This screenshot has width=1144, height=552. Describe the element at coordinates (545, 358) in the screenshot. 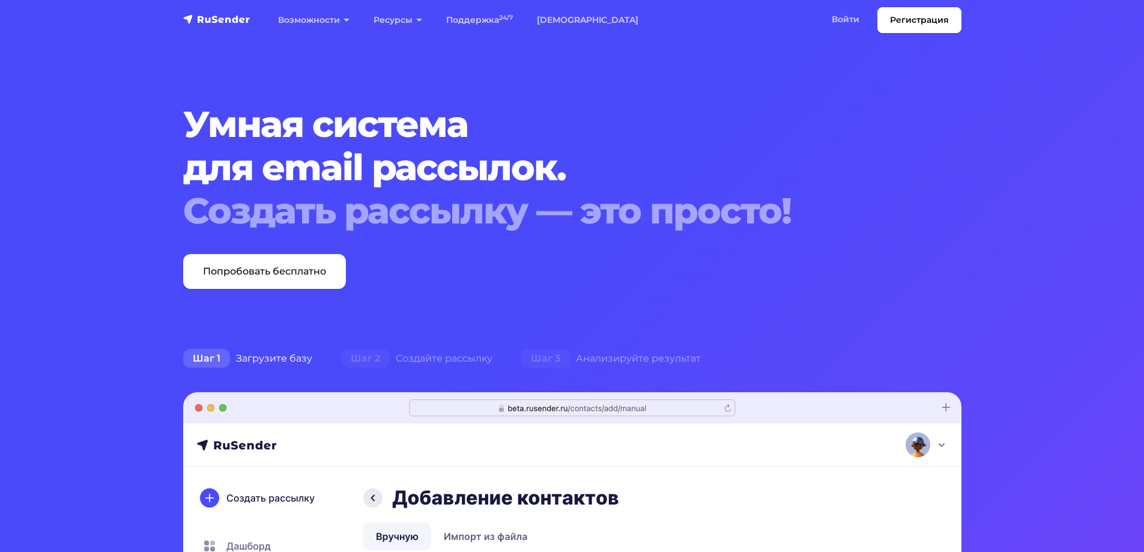

I see `span: Шаг 3` at that location.